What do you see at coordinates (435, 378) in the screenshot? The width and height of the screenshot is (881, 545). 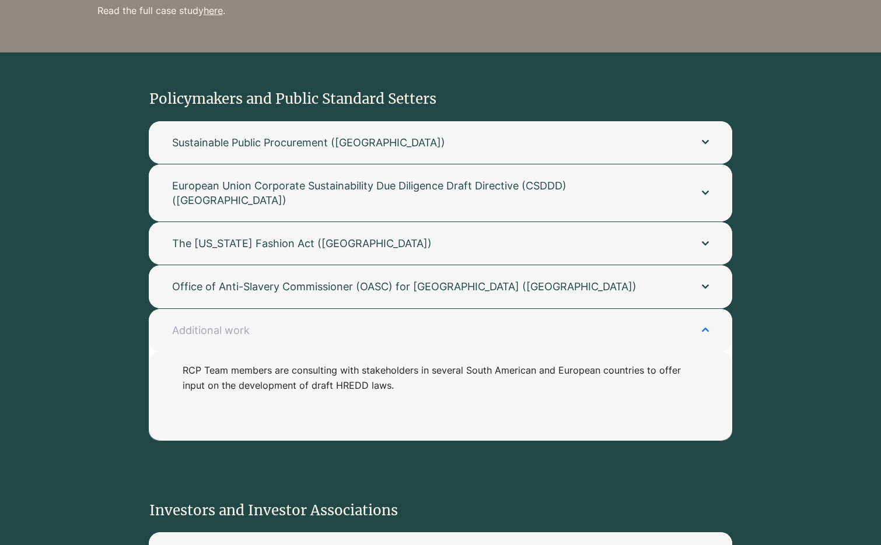 I see `p: RCP Team members are consulting with stakeholders in several South American and European countrie...` at bounding box center [435, 378].